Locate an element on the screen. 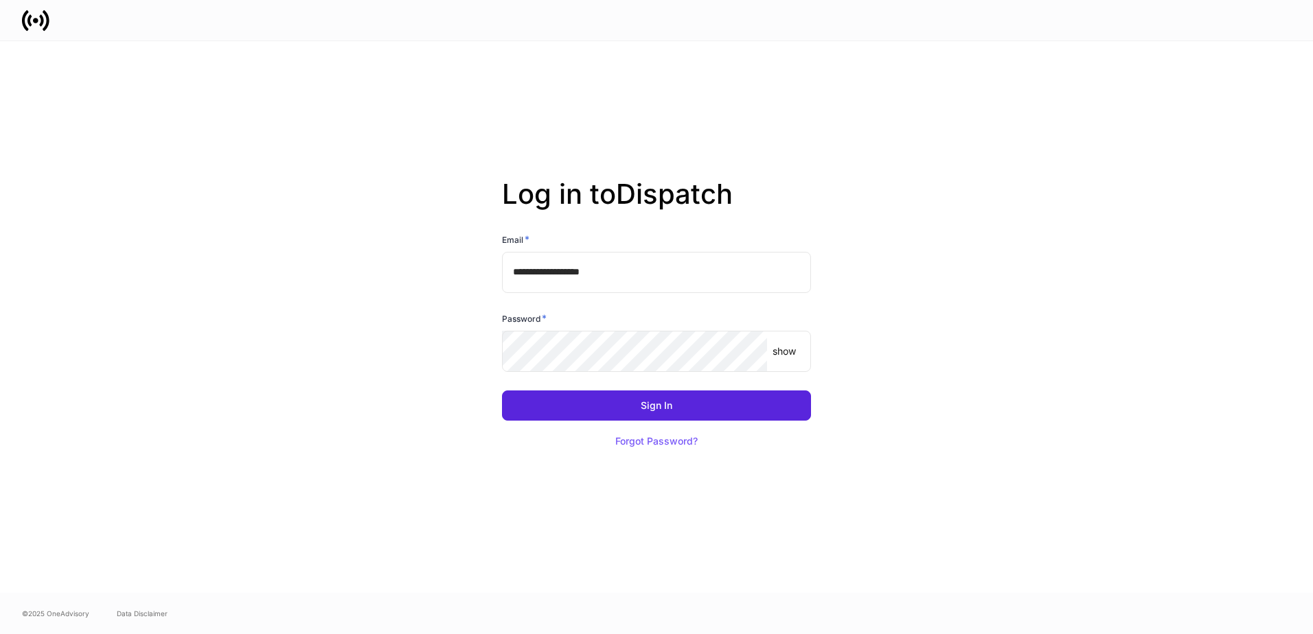 This screenshot has height=634, width=1313. h2: Log in to Dispatch is located at coordinates (656, 205).